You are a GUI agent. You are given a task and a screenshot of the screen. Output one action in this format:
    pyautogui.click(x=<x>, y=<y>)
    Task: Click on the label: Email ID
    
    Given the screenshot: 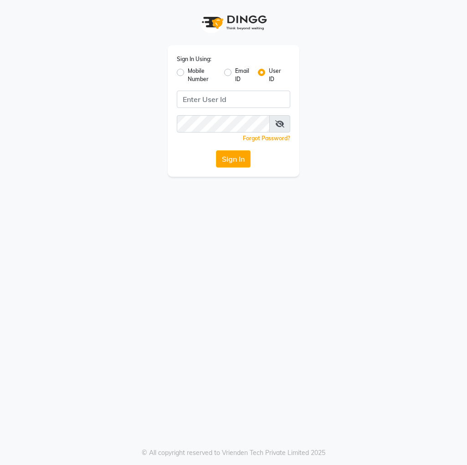 What is the action you would take?
    pyautogui.click(x=243, y=75)
    